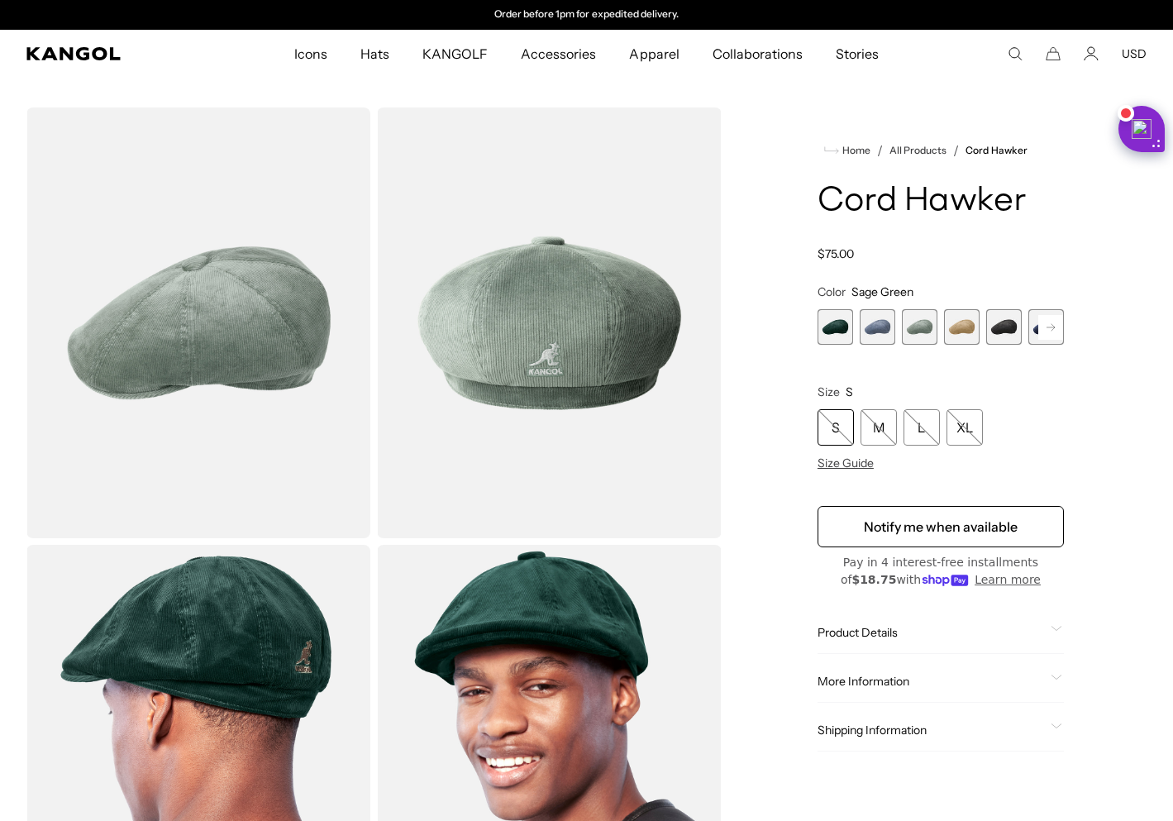 This screenshot has width=1173, height=821. I want to click on a: Cord Hawker, so click(996, 150).